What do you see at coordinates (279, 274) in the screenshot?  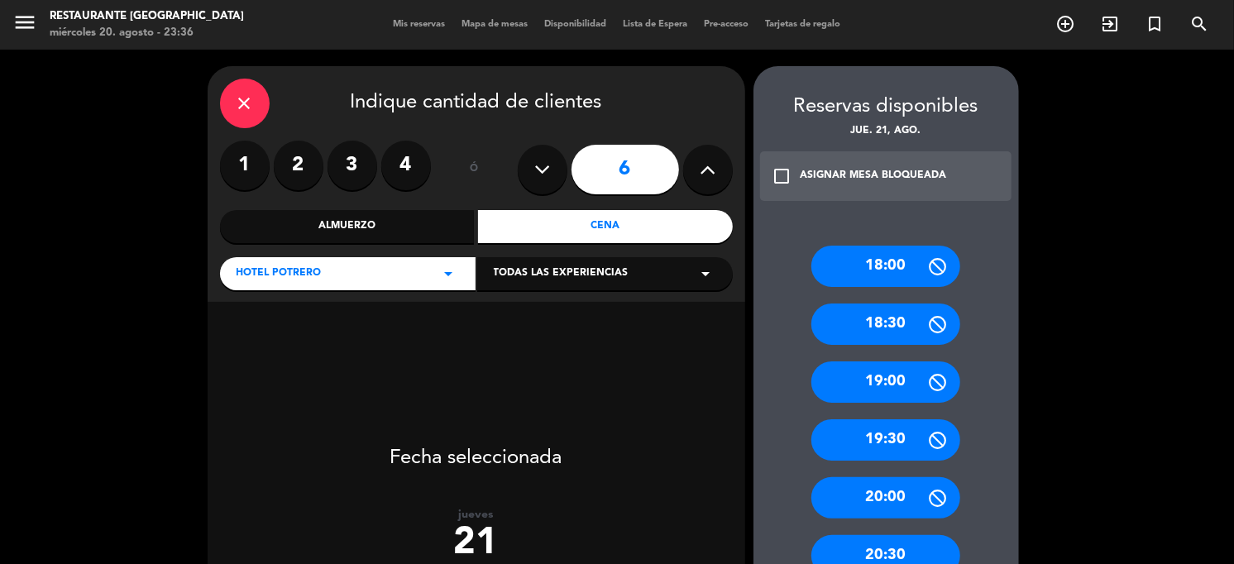 I see `span: Hotel Potrero` at bounding box center [279, 274].